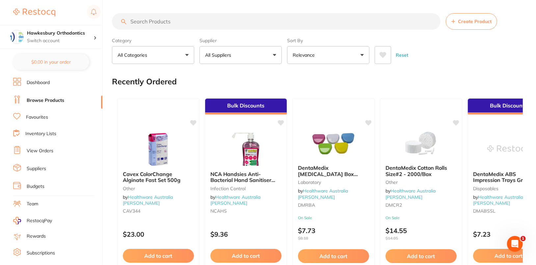  What do you see at coordinates (474, 21) in the screenshot?
I see `span: Create Product` at bounding box center [474, 21].